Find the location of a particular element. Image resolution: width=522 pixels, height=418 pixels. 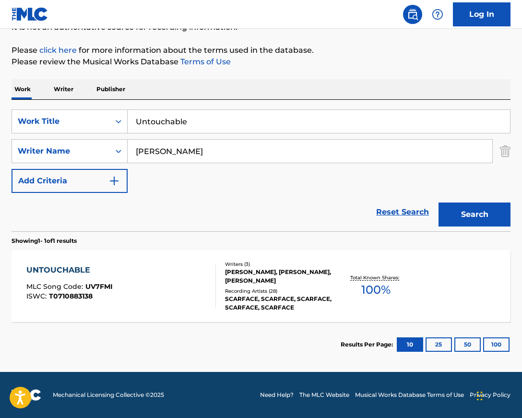

img: logo is located at coordinates (26, 395).